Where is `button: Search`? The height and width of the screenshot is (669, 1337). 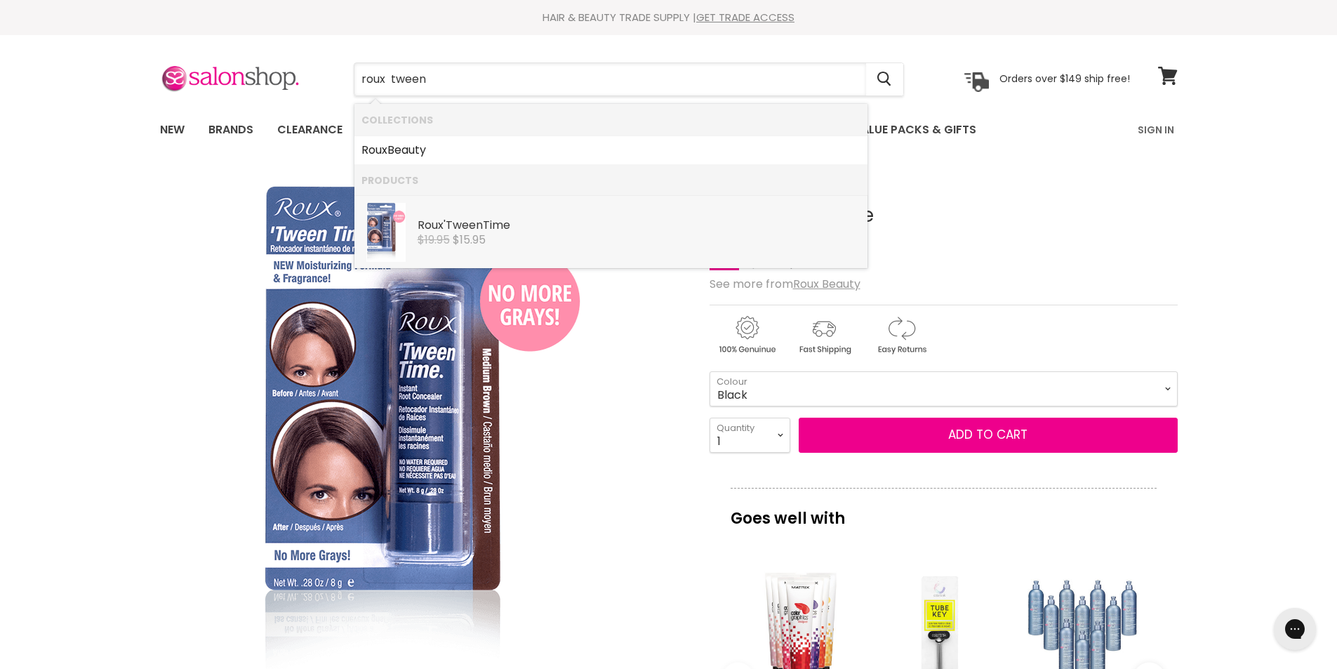 button: Search is located at coordinates (884, 79).